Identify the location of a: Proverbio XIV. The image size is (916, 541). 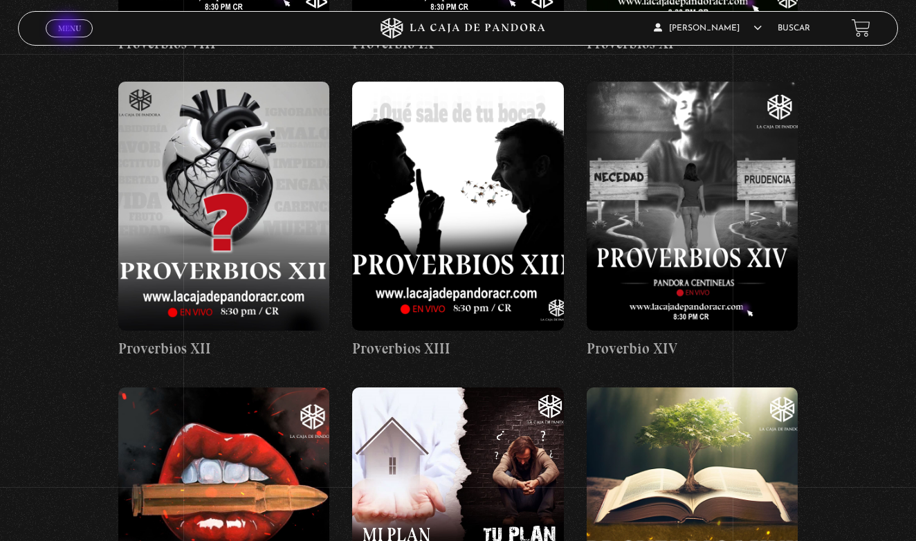
(692, 221).